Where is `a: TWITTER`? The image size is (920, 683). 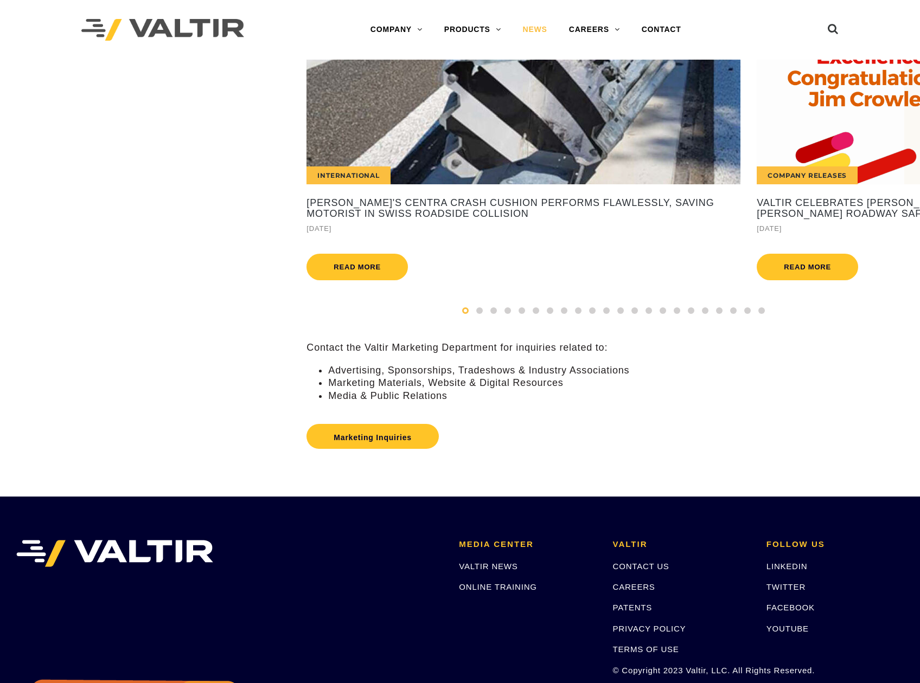
a: TWITTER is located at coordinates (786, 587).